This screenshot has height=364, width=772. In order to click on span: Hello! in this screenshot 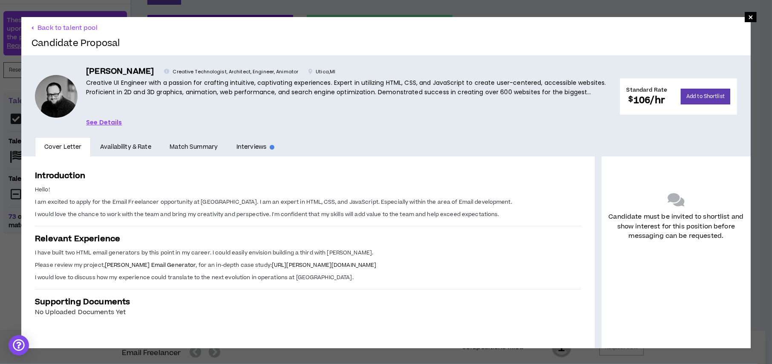, I will do `click(42, 190)`.